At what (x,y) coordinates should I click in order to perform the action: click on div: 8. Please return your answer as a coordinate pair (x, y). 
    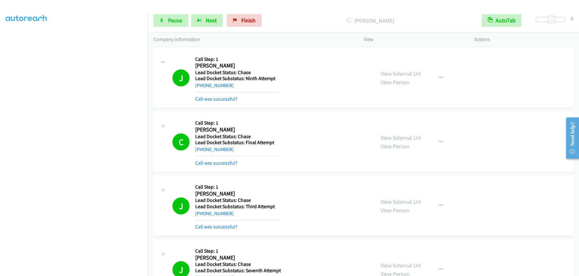
    Looking at the image, I should click on (572, 18).